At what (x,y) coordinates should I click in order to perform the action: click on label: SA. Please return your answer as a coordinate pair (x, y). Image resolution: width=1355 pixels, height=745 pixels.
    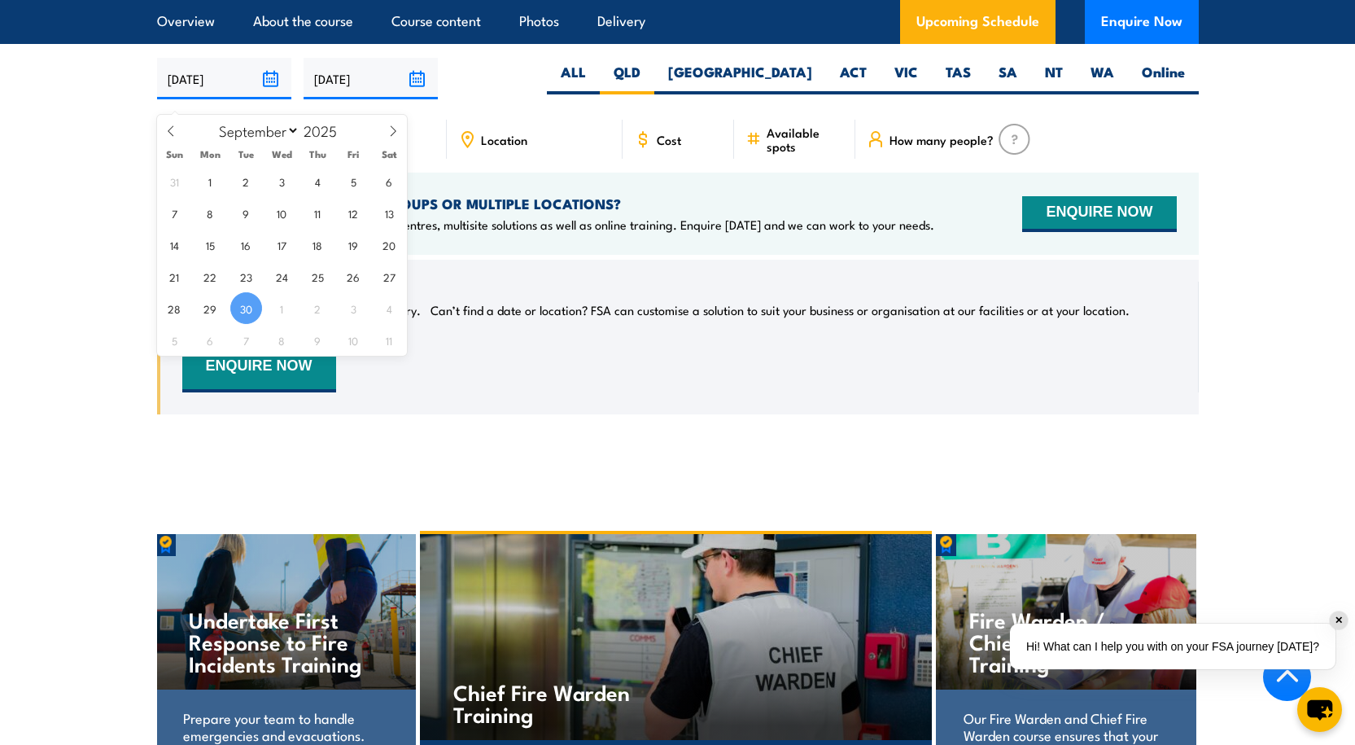
    Looking at the image, I should click on (1008, 78).